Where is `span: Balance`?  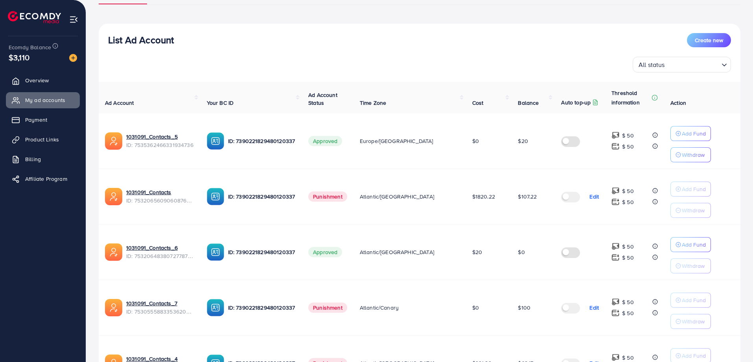 span: Balance is located at coordinates (528, 103).